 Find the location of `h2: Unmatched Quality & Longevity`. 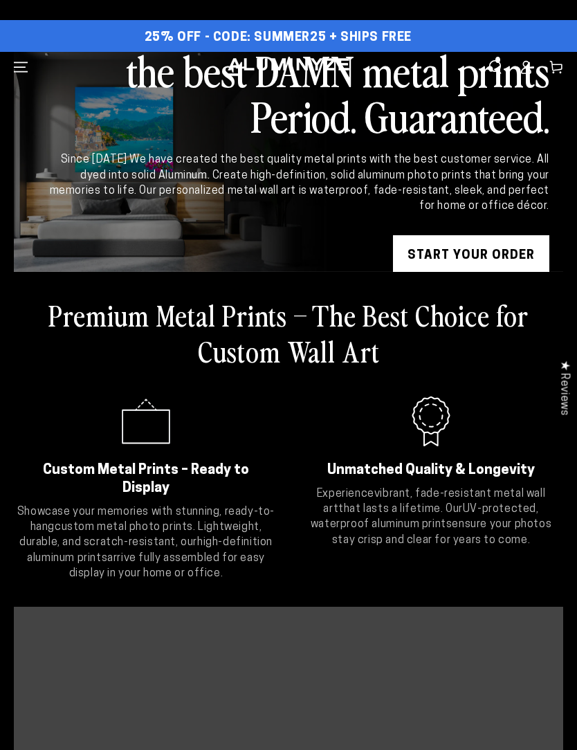

h2: Unmatched Quality & Longevity is located at coordinates (431, 470).